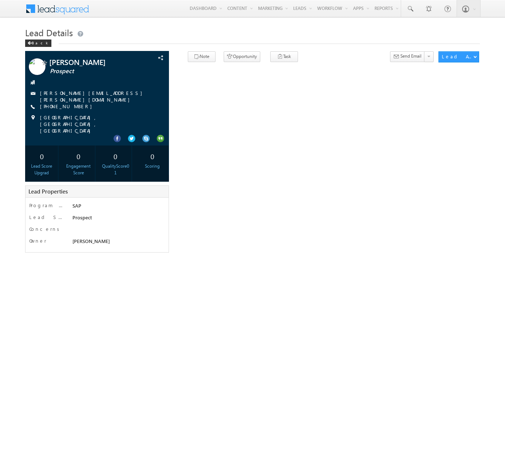 The width and height of the screenshot is (505, 472). I want to click on button: Lead Actions, so click(459, 57).